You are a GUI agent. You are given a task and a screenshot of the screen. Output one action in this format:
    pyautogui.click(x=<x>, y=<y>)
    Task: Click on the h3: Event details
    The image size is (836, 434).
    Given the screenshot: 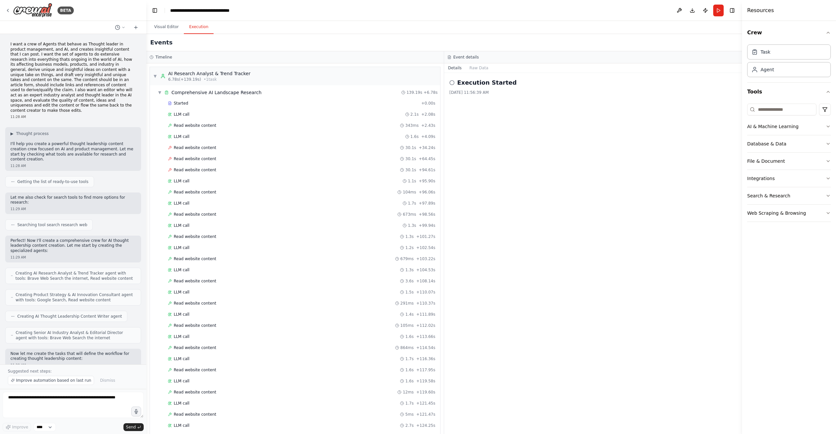 What is the action you would take?
    pyautogui.click(x=466, y=57)
    